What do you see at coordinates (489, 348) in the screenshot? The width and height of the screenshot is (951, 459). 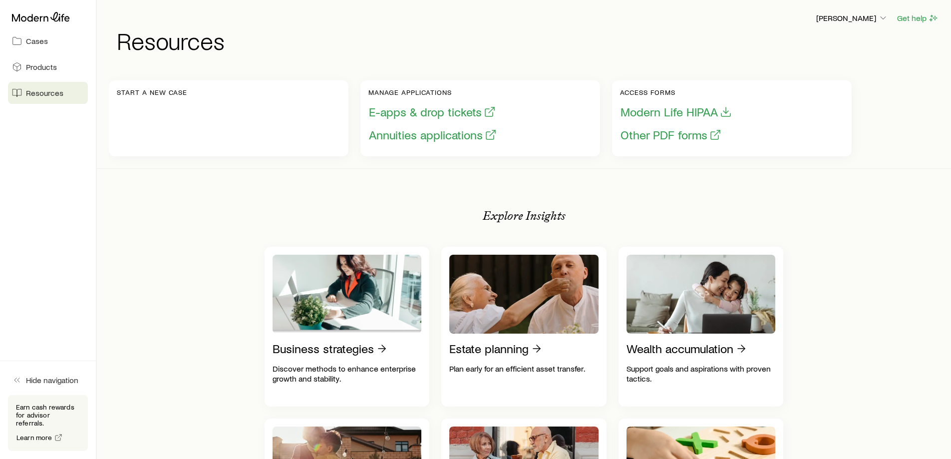 I see `p: Estate planning` at bounding box center [489, 348].